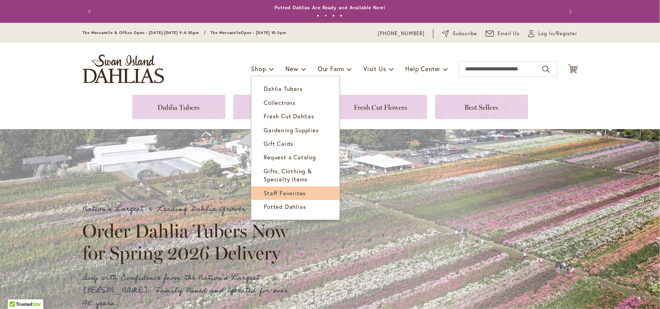  Describe the element at coordinates (503, 34) in the screenshot. I see `a: Email Us` at that location.